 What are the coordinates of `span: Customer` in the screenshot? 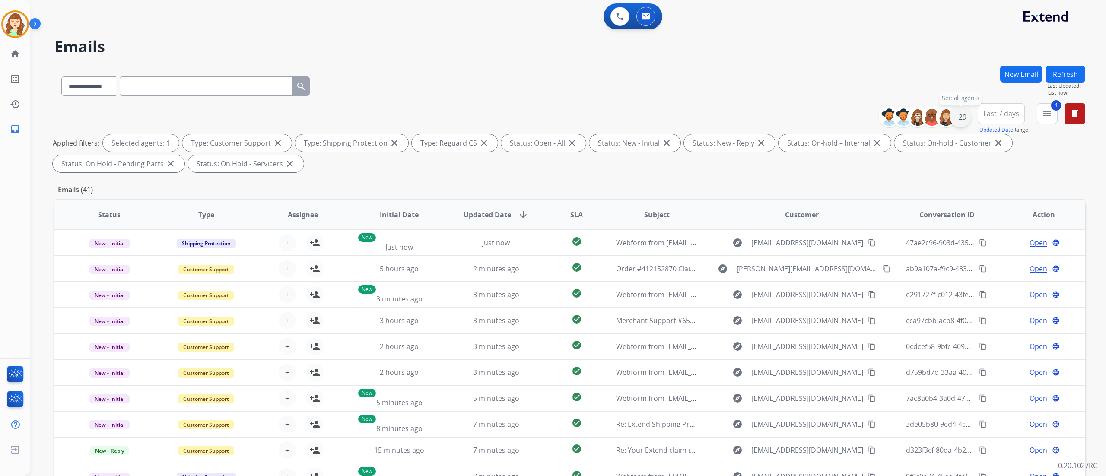 It's located at (802, 215).